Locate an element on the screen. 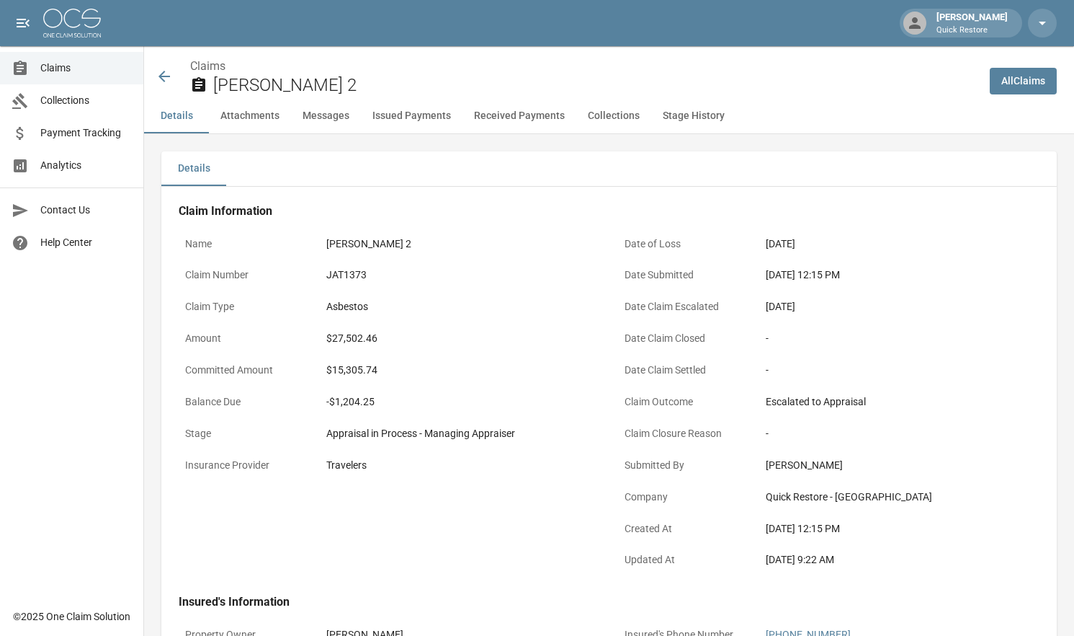  p: Balance Due is located at coordinates (244, 401).